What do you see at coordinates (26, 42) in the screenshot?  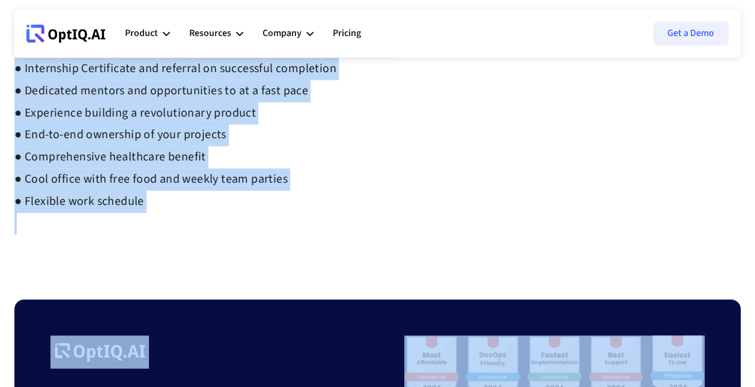 I see `div: Webflow Homepage` at bounding box center [26, 42].